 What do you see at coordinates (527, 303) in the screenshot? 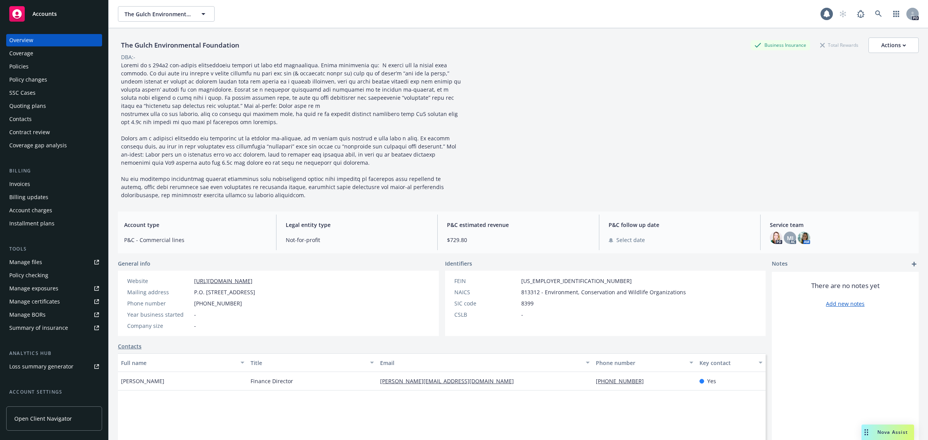
I see `span: 8399` at bounding box center [527, 303].